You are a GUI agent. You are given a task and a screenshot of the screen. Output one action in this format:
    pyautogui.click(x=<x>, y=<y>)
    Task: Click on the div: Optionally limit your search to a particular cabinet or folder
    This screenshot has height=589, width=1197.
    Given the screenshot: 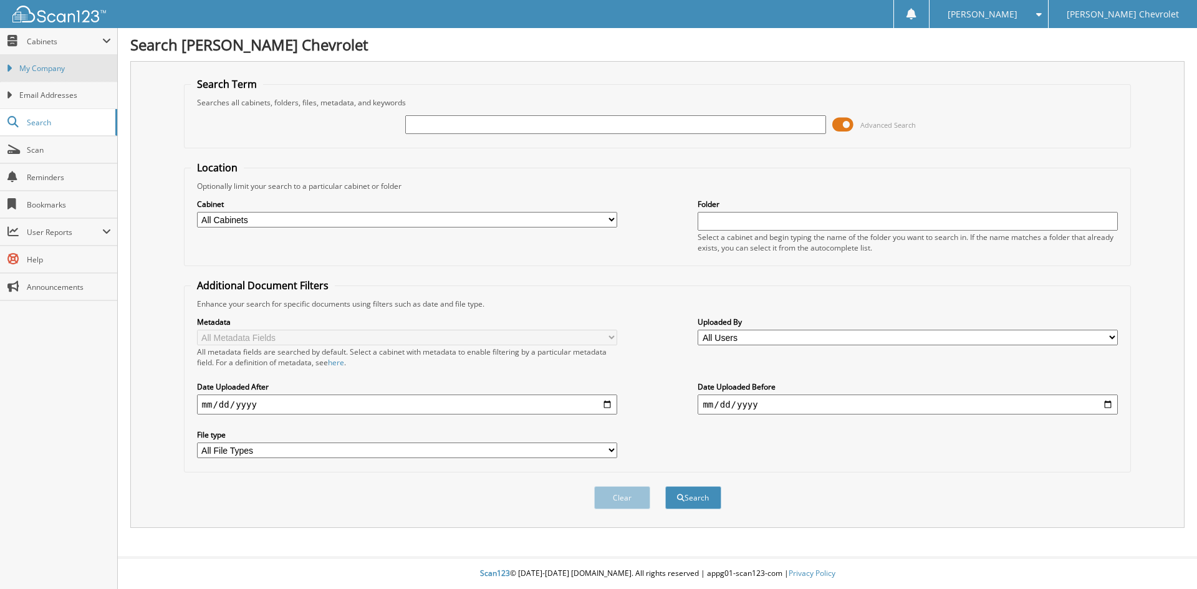 What is the action you would take?
    pyautogui.click(x=658, y=186)
    